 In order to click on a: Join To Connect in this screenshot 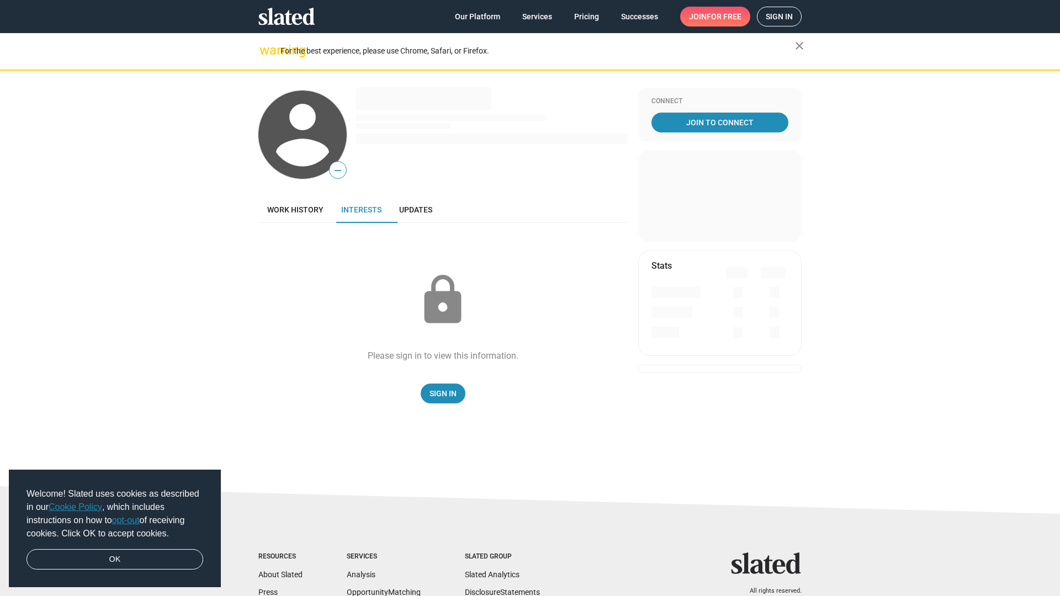, I will do `click(720, 123)`.